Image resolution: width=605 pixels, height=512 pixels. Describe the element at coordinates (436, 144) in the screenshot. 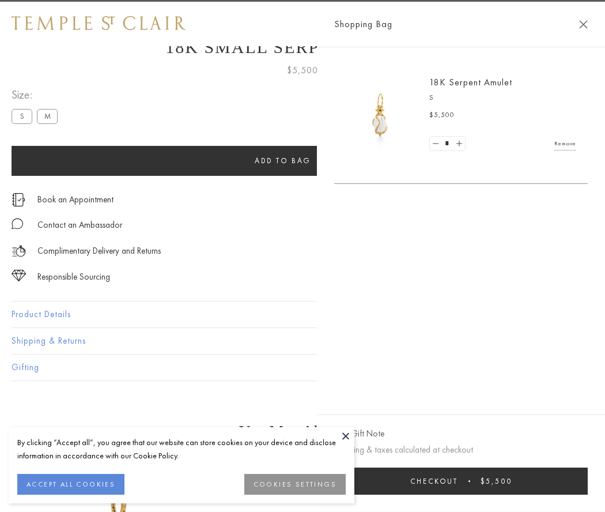

I see `a: Set quantity to 0` at that location.